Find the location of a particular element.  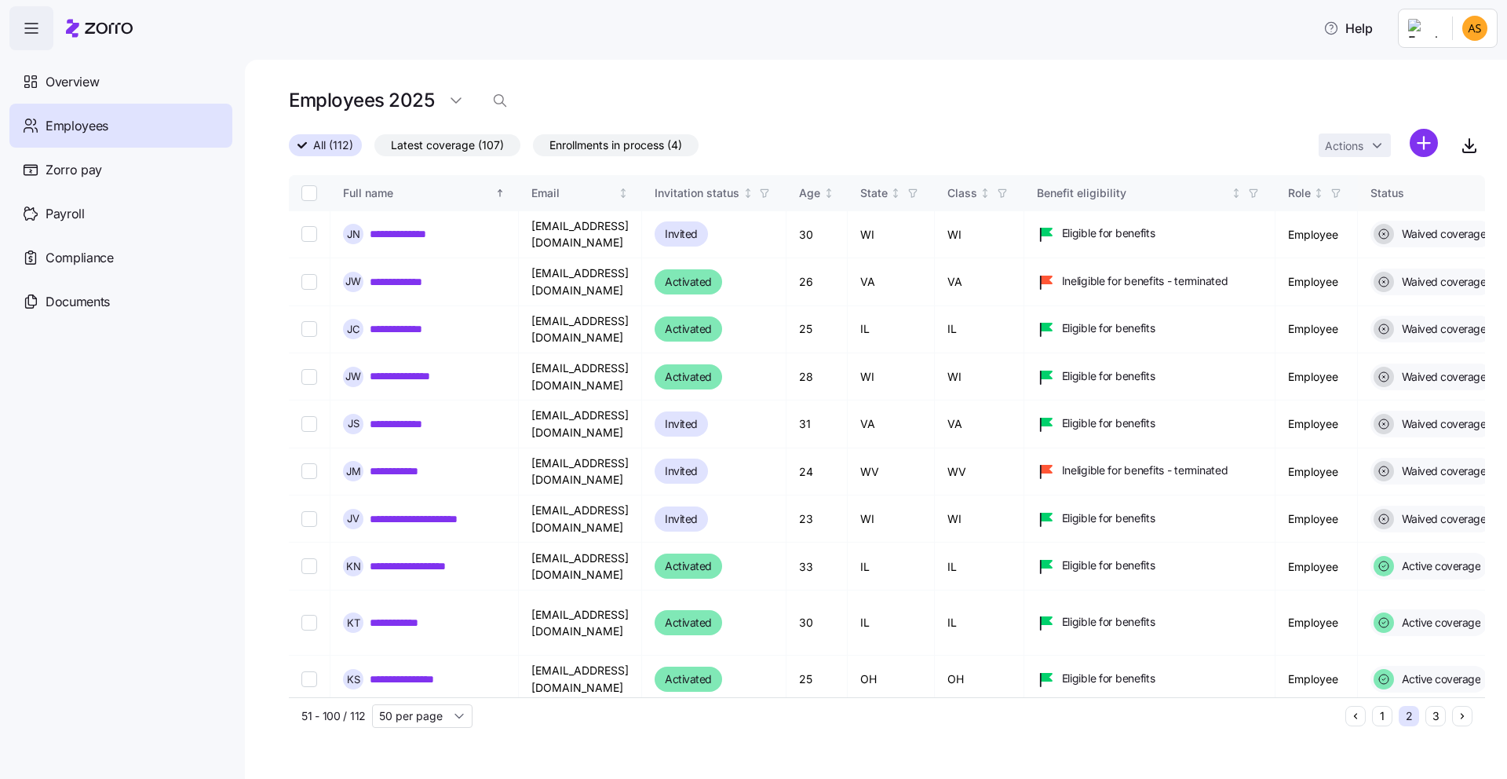

span: Compliance is located at coordinates (79, 258).